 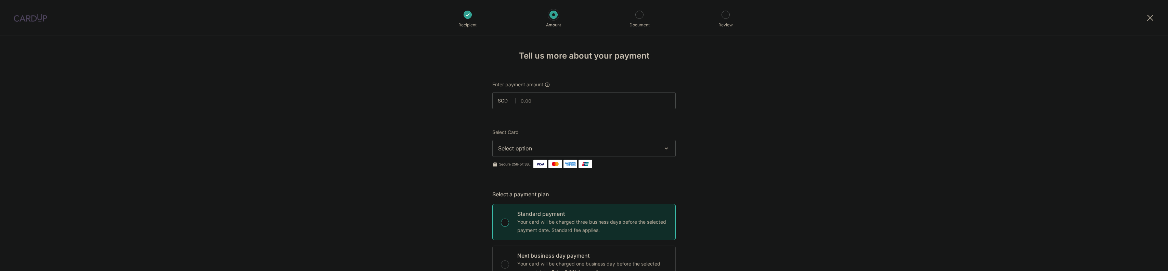 What do you see at coordinates (570, 164) in the screenshot?
I see `img: American Express` at bounding box center [570, 164].